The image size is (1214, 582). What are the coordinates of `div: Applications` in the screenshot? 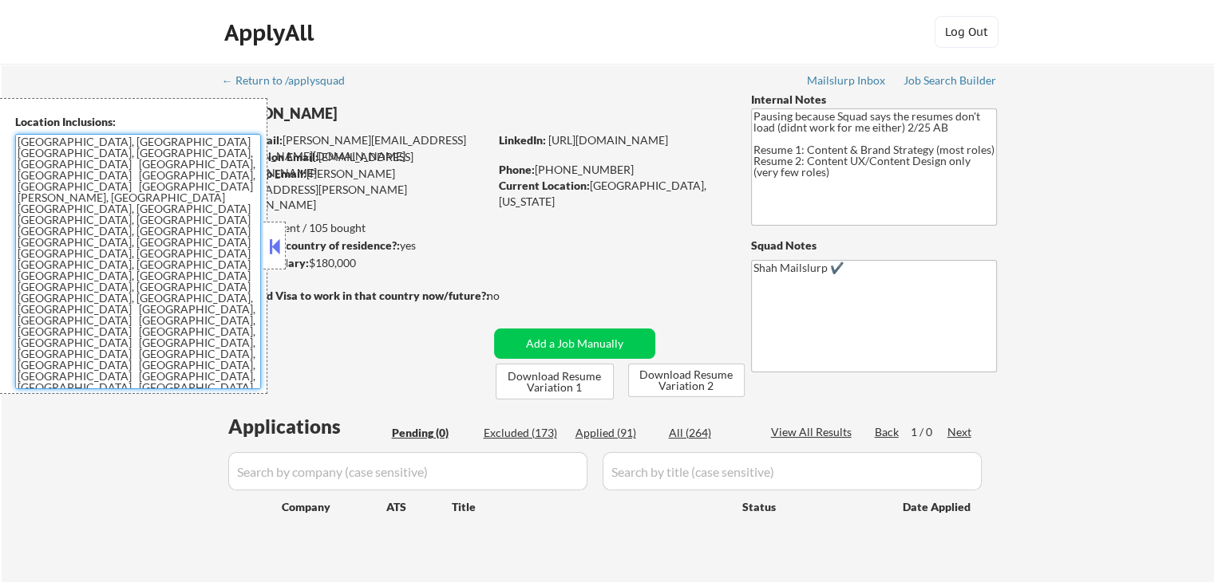 It's located at (307, 427).